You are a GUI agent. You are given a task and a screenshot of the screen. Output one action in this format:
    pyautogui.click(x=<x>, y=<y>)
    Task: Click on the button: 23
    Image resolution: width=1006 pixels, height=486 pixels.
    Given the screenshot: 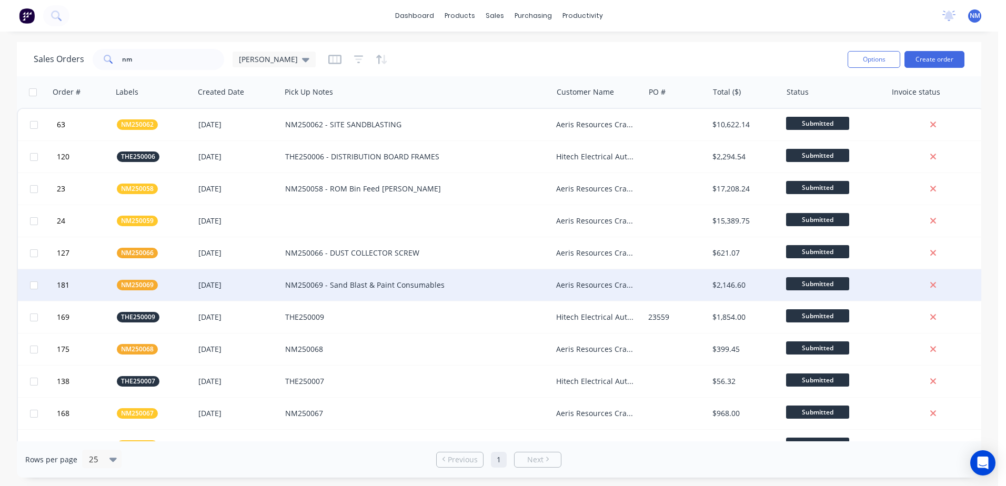 What is the action you would take?
    pyautogui.click(x=85, y=189)
    